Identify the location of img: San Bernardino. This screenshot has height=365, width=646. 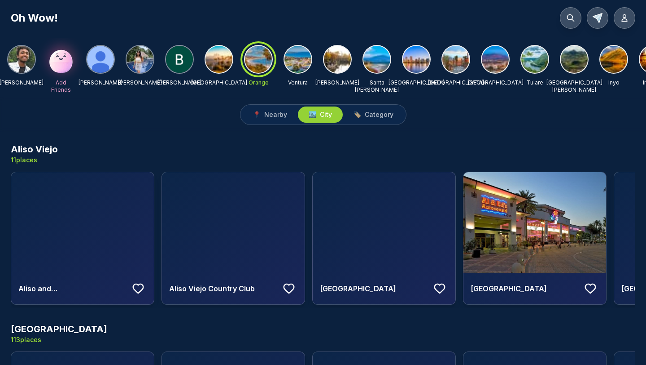
(456, 59).